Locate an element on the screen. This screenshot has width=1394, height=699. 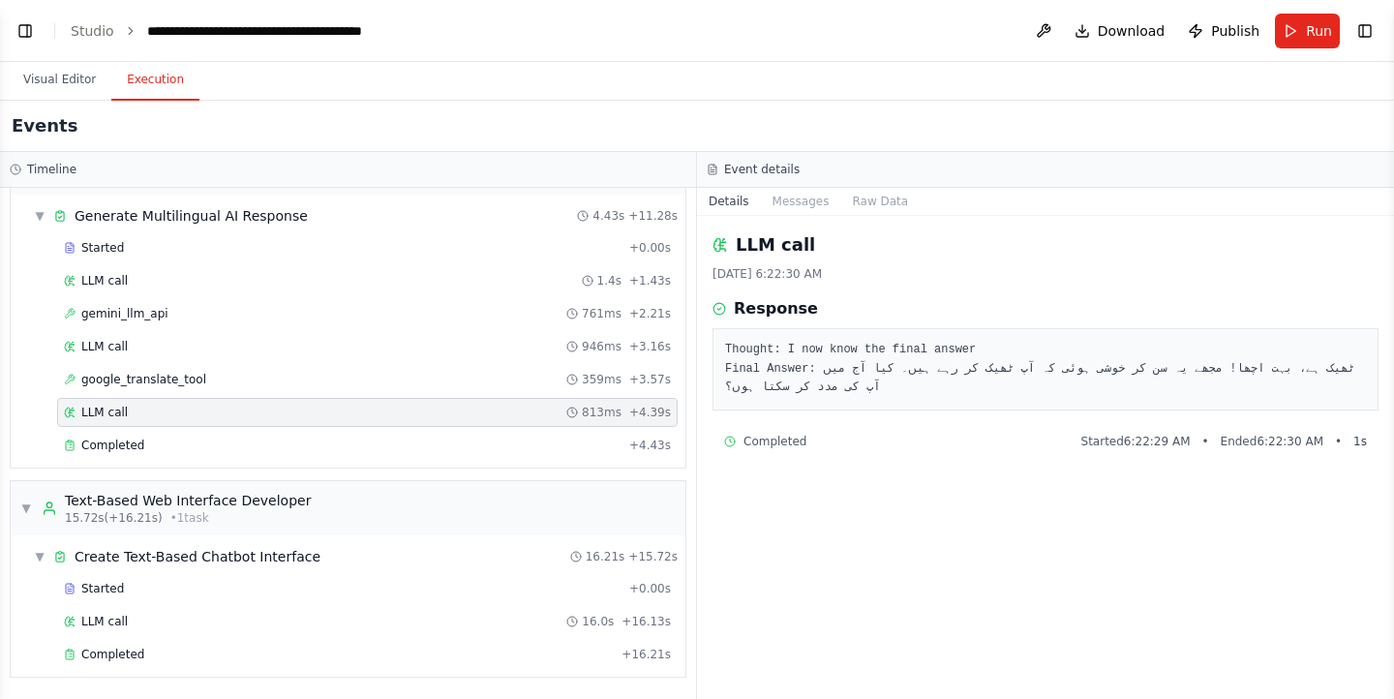
span: Publish is located at coordinates (1235, 31).